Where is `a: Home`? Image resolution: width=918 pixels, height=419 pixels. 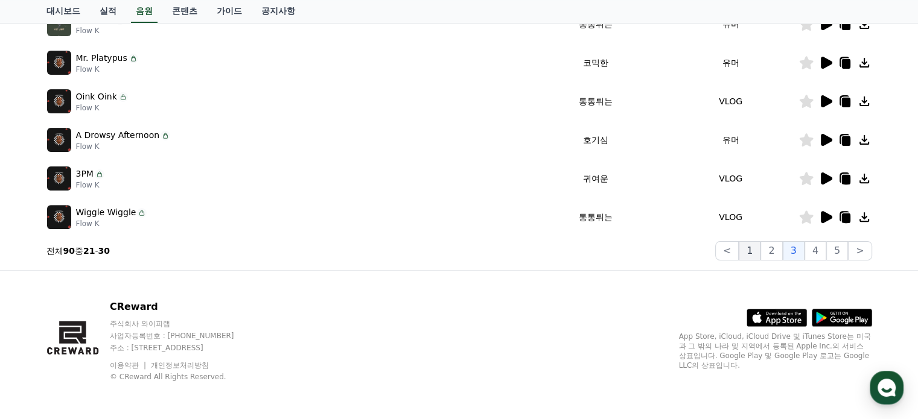 a: Home is located at coordinates (42, 334).